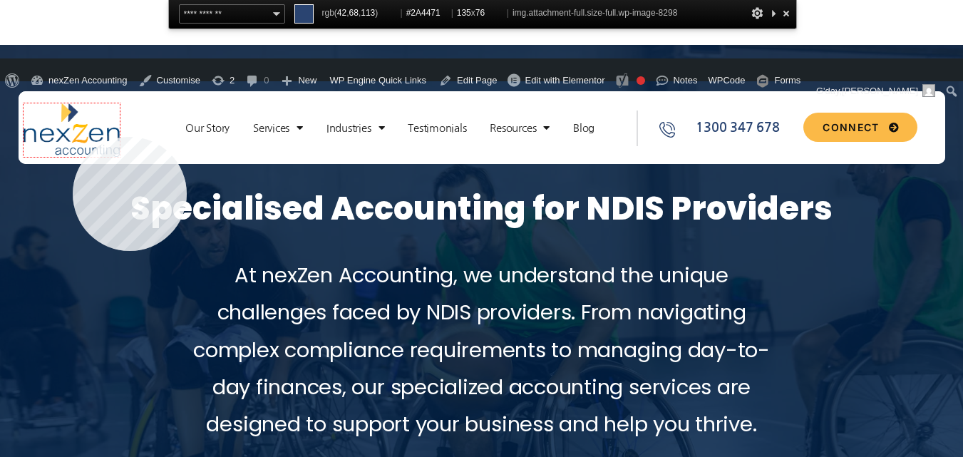 The image size is (963, 457). Describe the element at coordinates (278, 128) in the screenshot. I see `a: Services` at that location.